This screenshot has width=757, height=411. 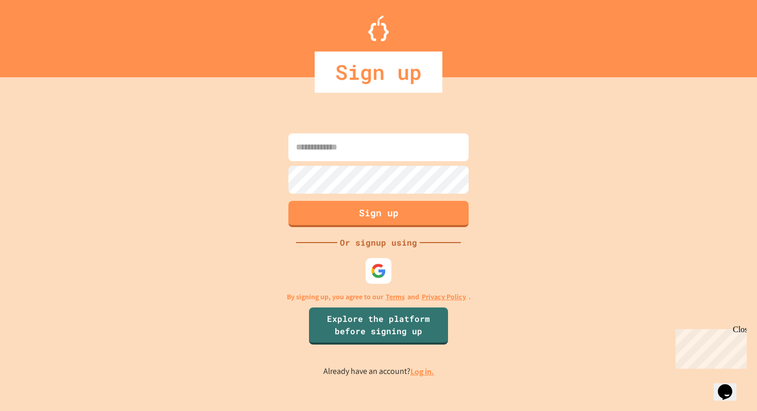 What do you see at coordinates (378, 28) in the screenshot?
I see `img: Logo.svg` at bounding box center [378, 28].